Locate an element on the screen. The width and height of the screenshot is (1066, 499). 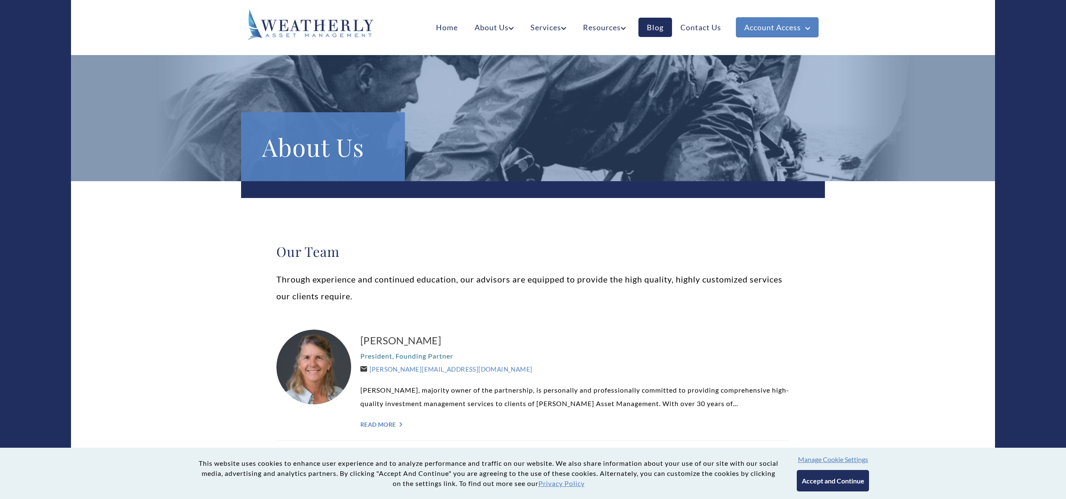
a: Read More "> is located at coordinates (575, 424).